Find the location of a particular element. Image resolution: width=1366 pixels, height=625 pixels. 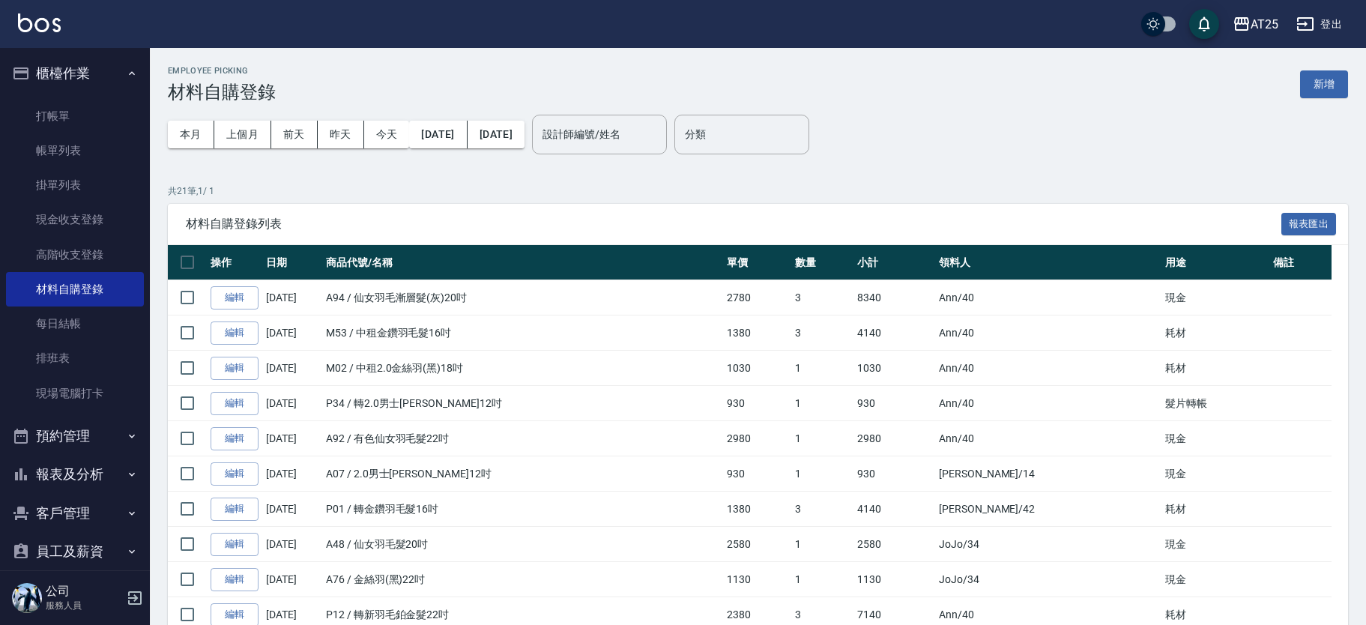

a: 每日結帳 is located at coordinates (75, 324).